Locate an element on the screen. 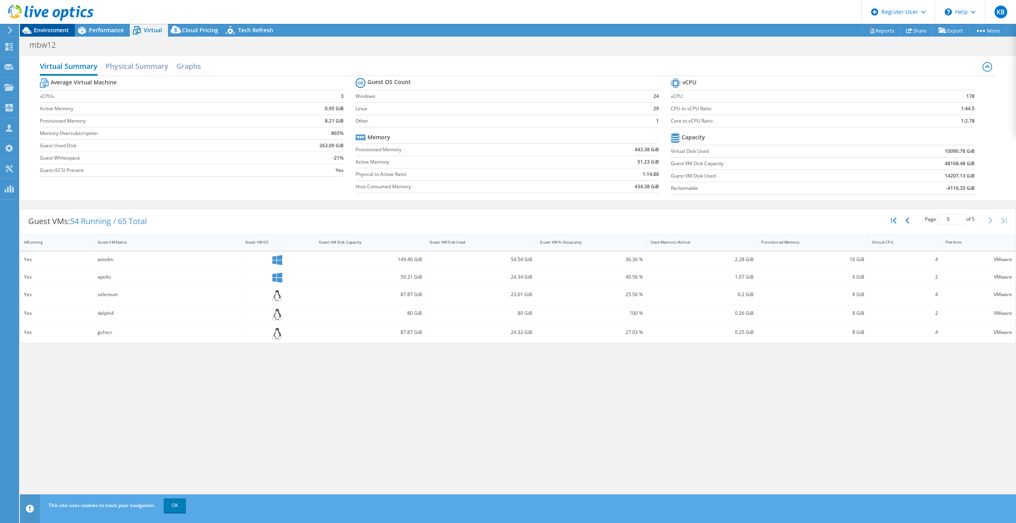 The height and width of the screenshot is (523, 1016). a: More is located at coordinates (987, 30).